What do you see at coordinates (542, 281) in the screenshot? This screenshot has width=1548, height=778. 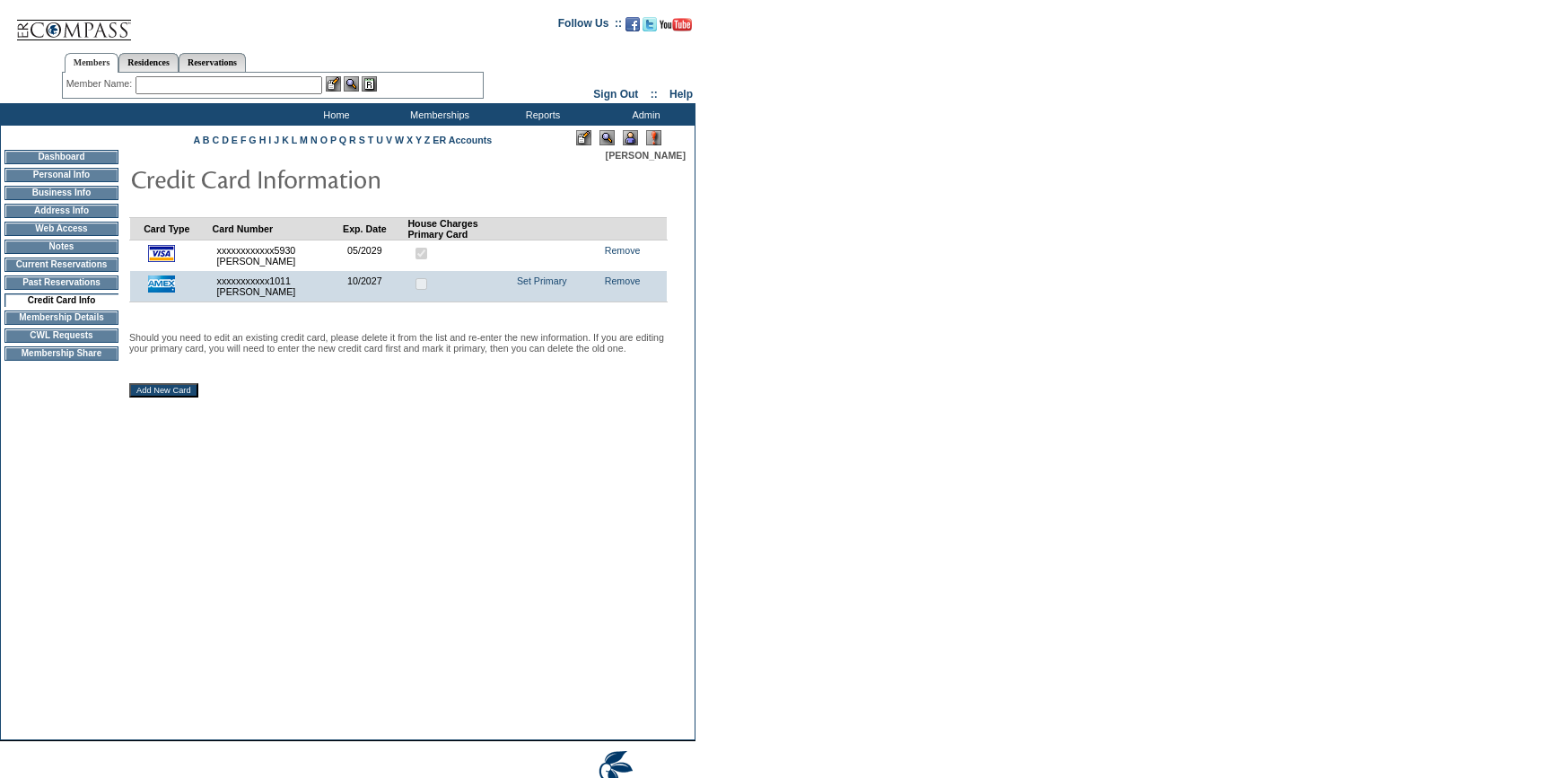 I see `a: Set Primary` at bounding box center [542, 281].